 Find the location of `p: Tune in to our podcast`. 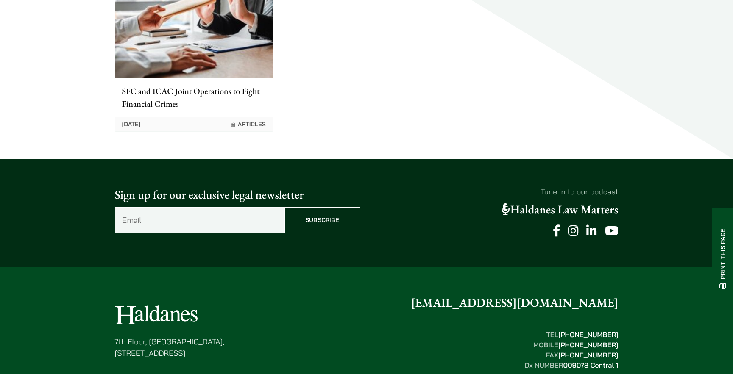

p: Tune in to our podcast is located at coordinates (496, 192).